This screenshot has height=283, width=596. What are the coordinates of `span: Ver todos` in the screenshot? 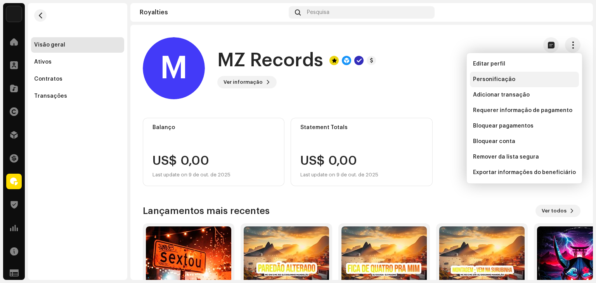 It's located at (554, 211).